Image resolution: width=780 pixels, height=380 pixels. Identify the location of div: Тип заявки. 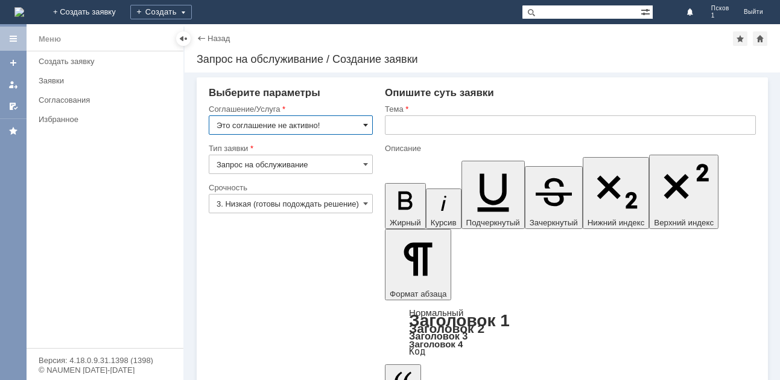
(290, 148).